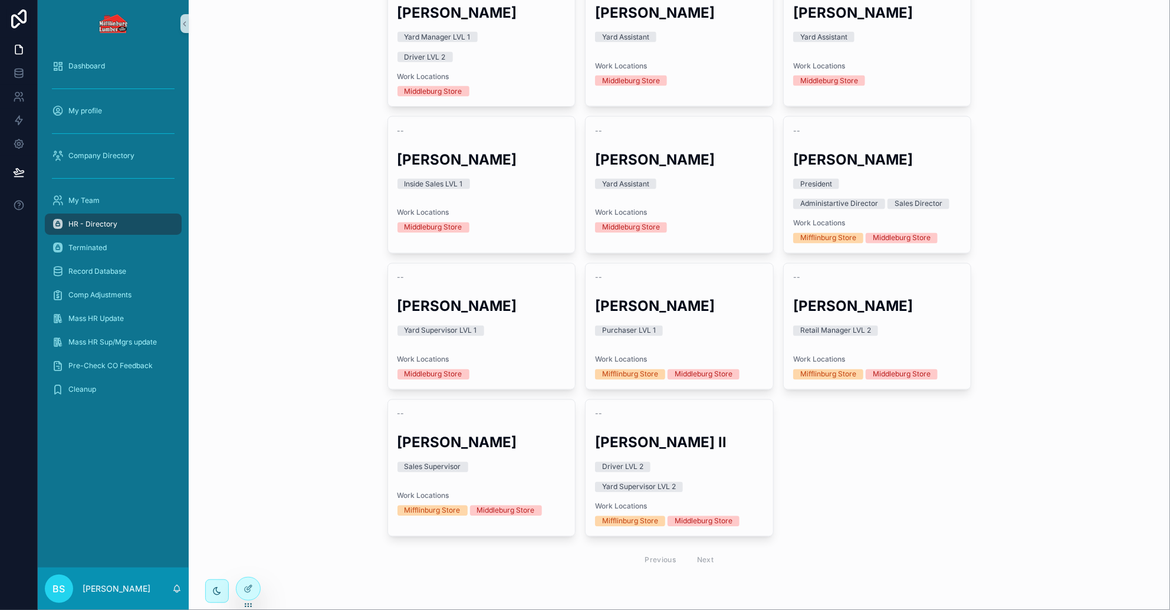  Describe the element at coordinates (110, 366) in the screenshot. I see `span: Pre-Check CO Feedback` at that location.